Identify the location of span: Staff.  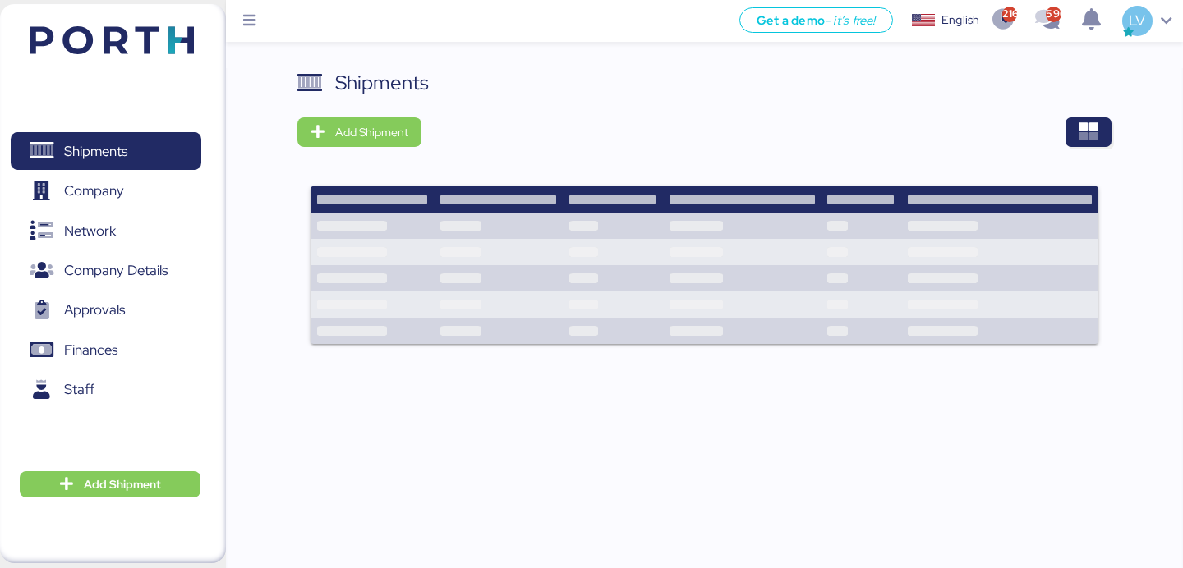
(79, 389).